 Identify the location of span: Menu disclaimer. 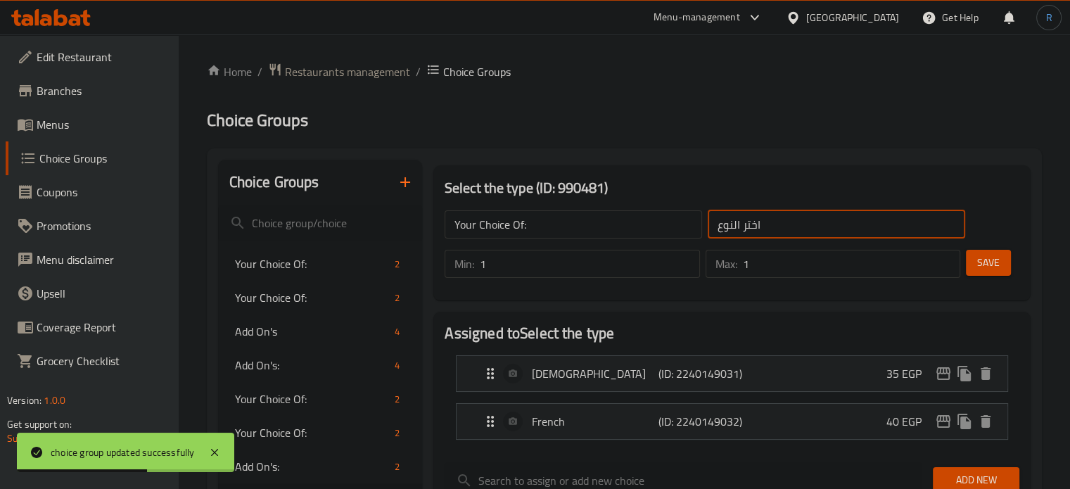
(102, 260).